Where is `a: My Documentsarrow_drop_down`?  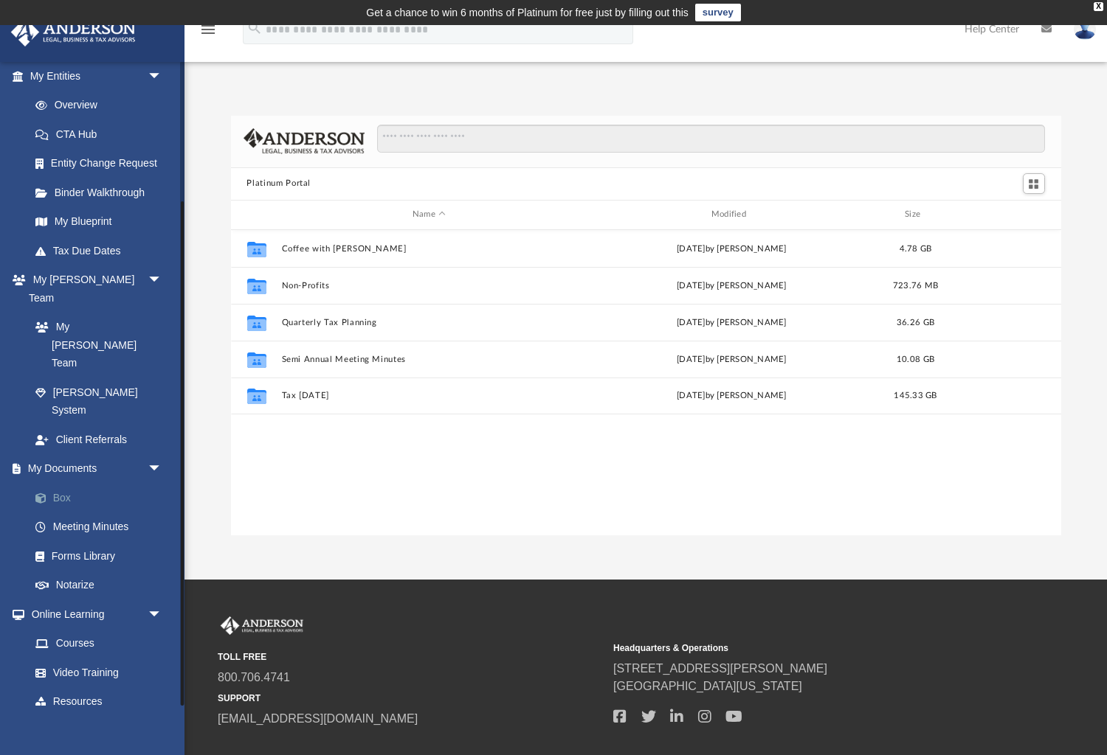 a: My Documentsarrow_drop_down is located at coordinates (97, 469).